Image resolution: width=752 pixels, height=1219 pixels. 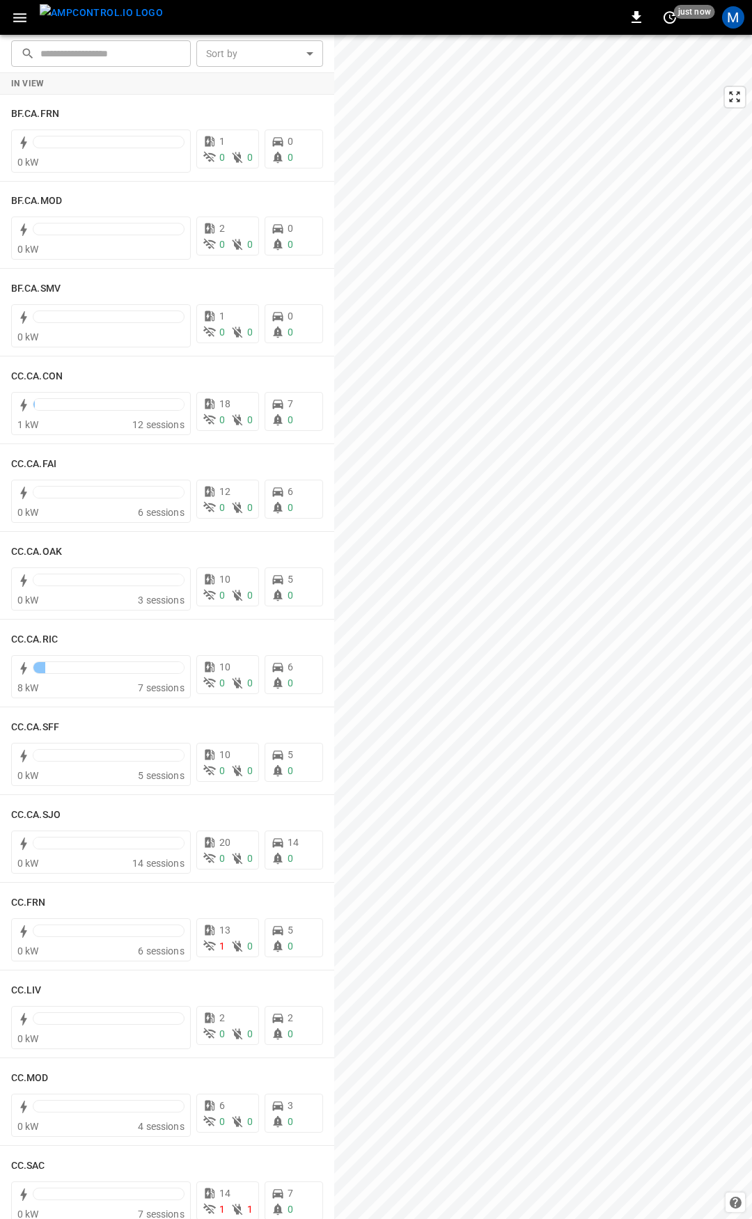 What do you see at coordinates (28, 688) in the screenshot?
I see `span: 8 kW` at bounding box center [28, 688].